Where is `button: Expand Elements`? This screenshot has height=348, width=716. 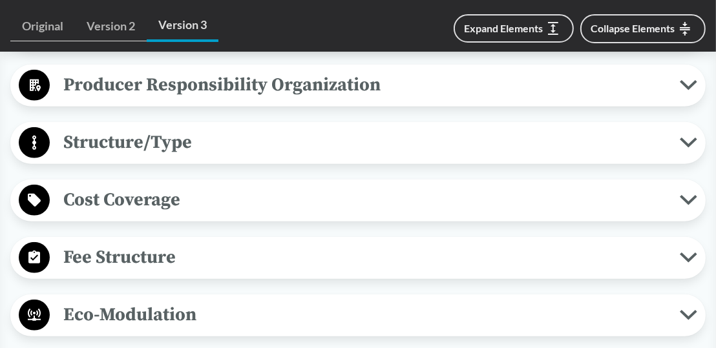
button: Expand Elements is located at coordinates (514, 28).